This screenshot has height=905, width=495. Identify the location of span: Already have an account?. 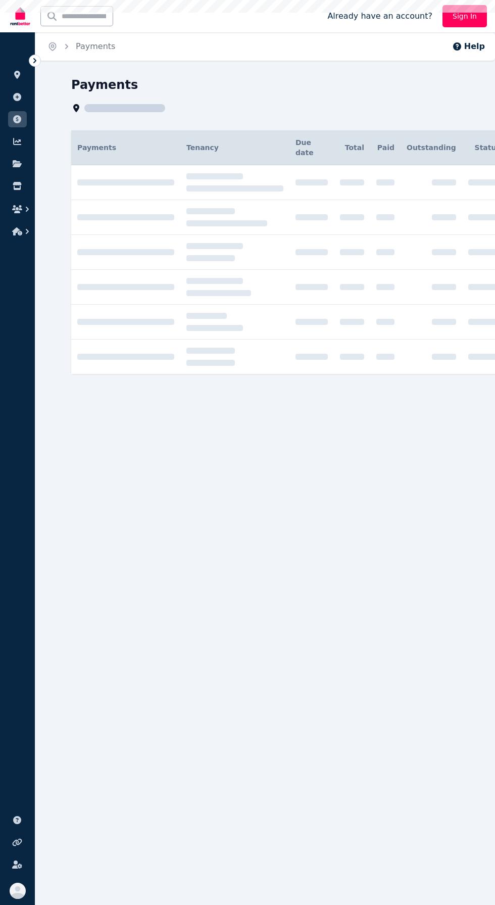
(380, 16).